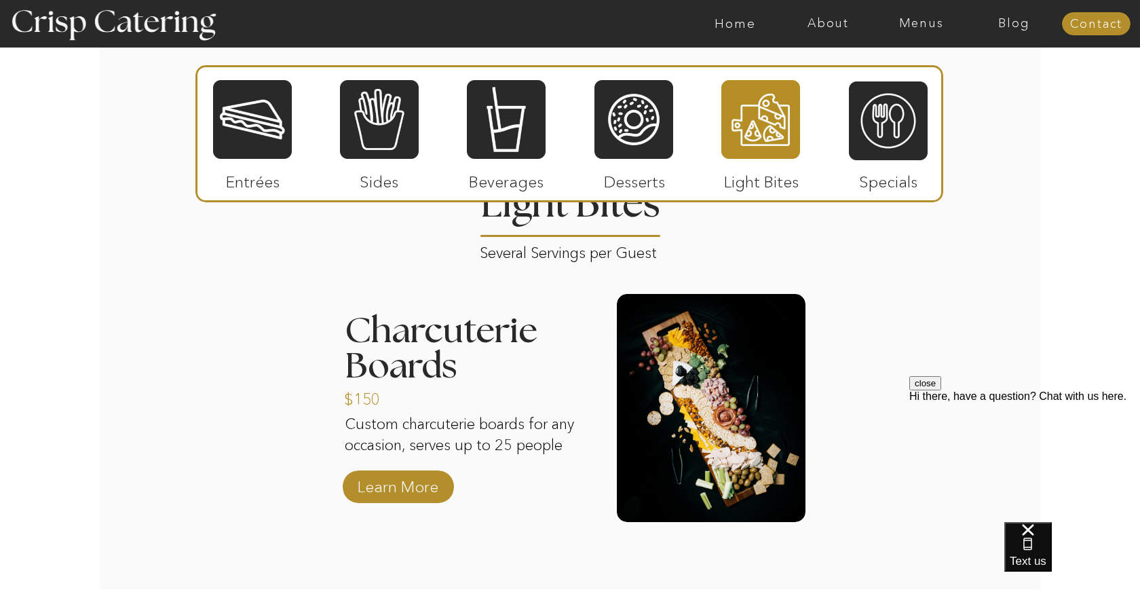 The image size is (1140, 590). What do you see at coordinates (887, 178) in the screenshot?
I see `p: Specials` at bounding box center [887, 178].